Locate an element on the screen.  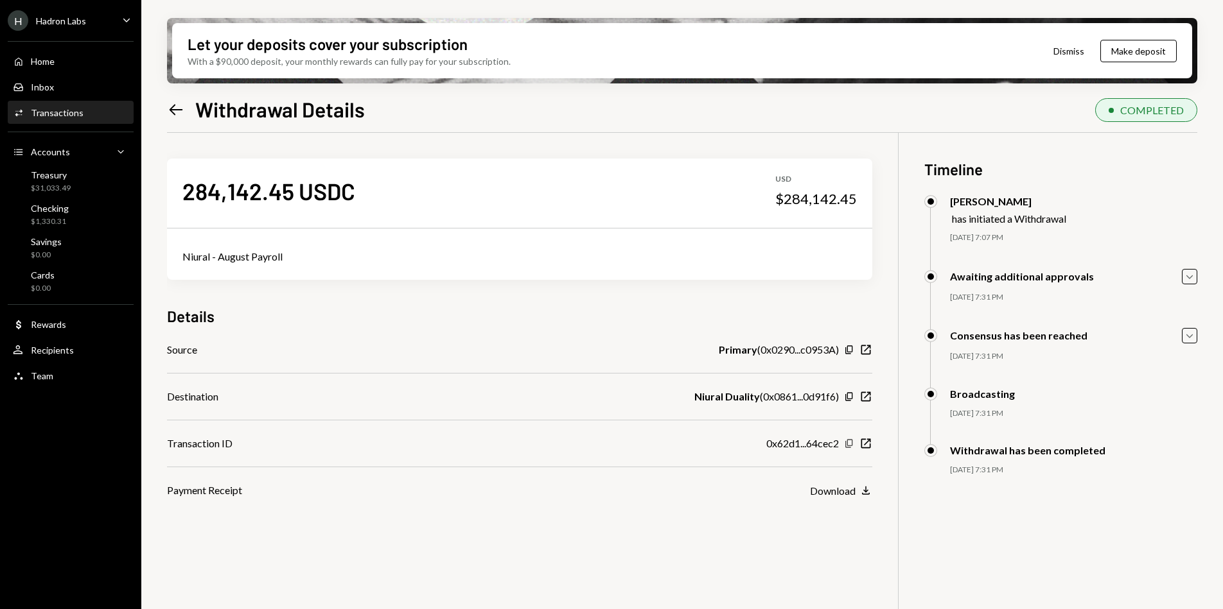
div: Consensus has been reached is located at coordinates (1018, 335).